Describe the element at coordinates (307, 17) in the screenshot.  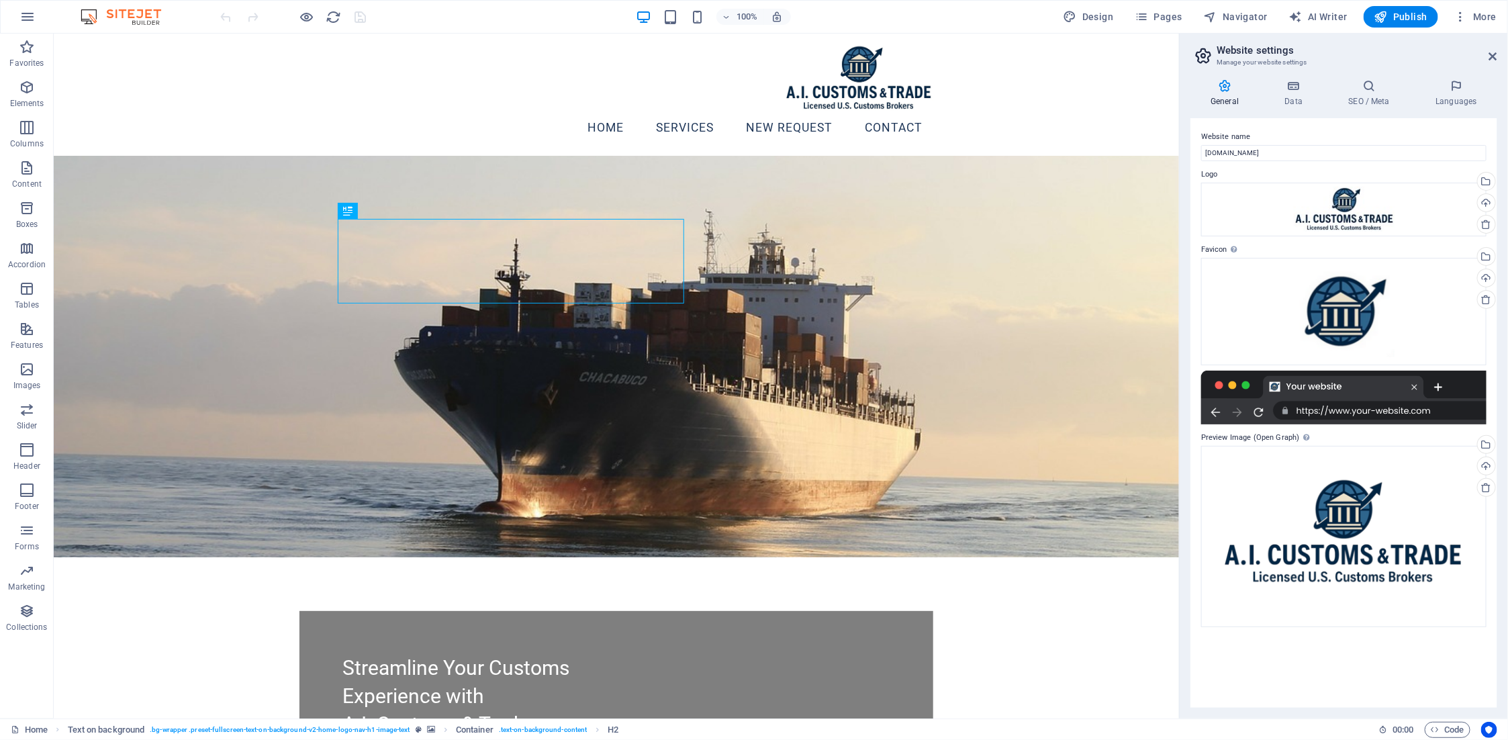
I see `button: Click here to leave preview mode and continue editing` at that location.